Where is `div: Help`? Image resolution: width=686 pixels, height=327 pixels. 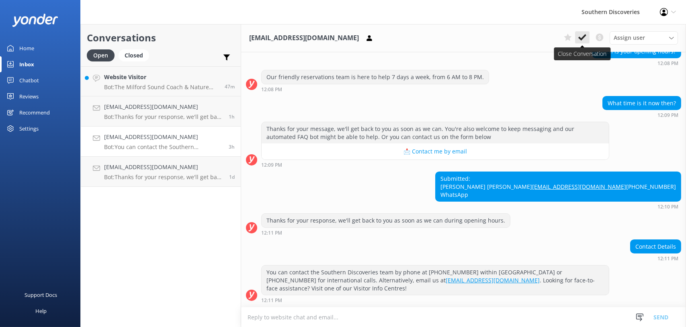
div: Help is located at coordinates (41, 311).